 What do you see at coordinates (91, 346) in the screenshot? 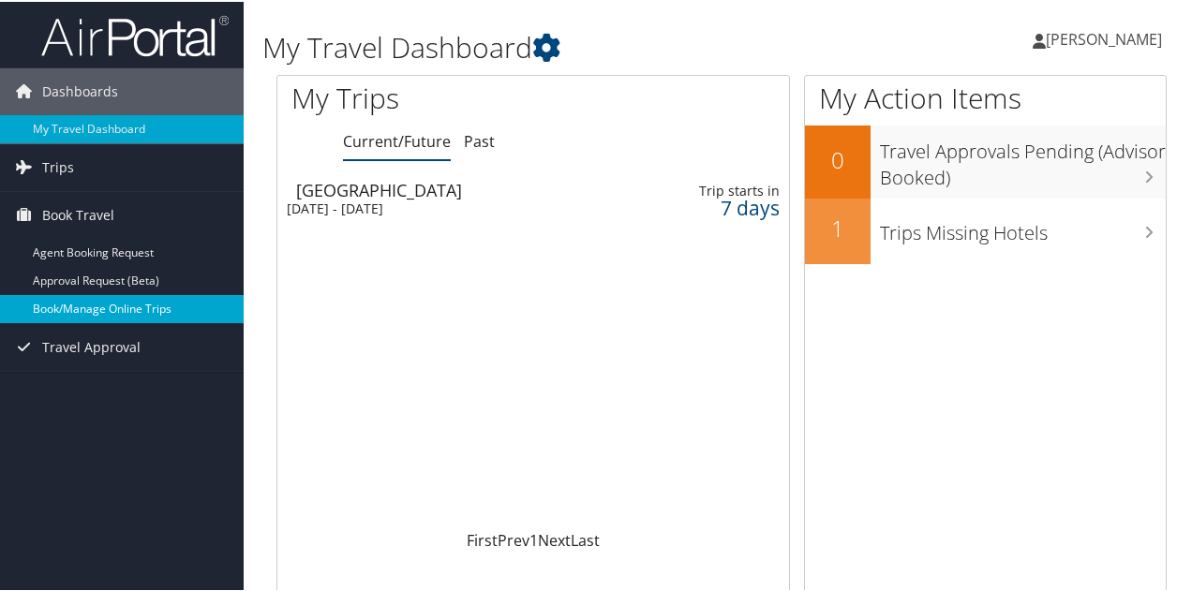
I see `span: Travel Approval` at bounding box center [91, 346].